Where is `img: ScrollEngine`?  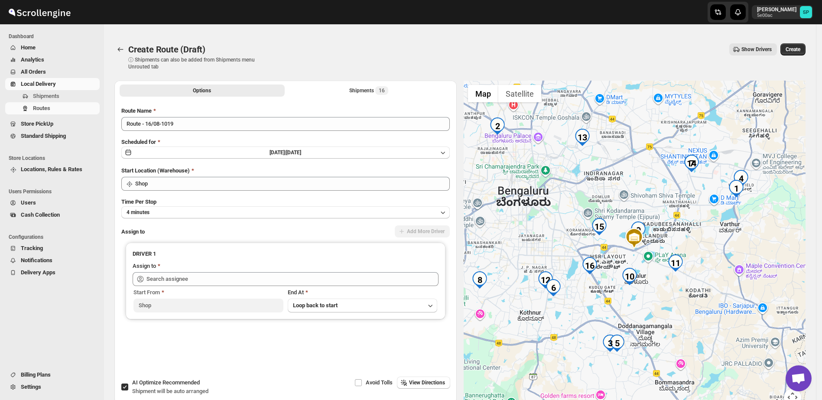
img: ScrollEngine is located at coordinates (39, 12).